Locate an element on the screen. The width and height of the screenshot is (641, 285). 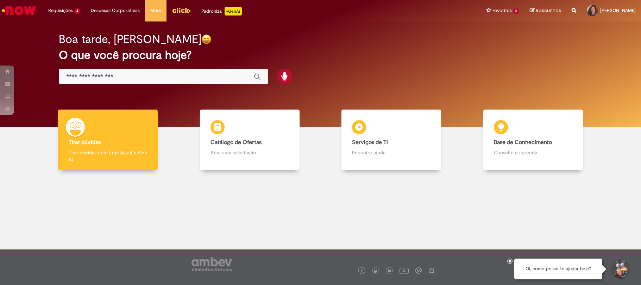
span: Requisições is located at coordinates (61, 11).